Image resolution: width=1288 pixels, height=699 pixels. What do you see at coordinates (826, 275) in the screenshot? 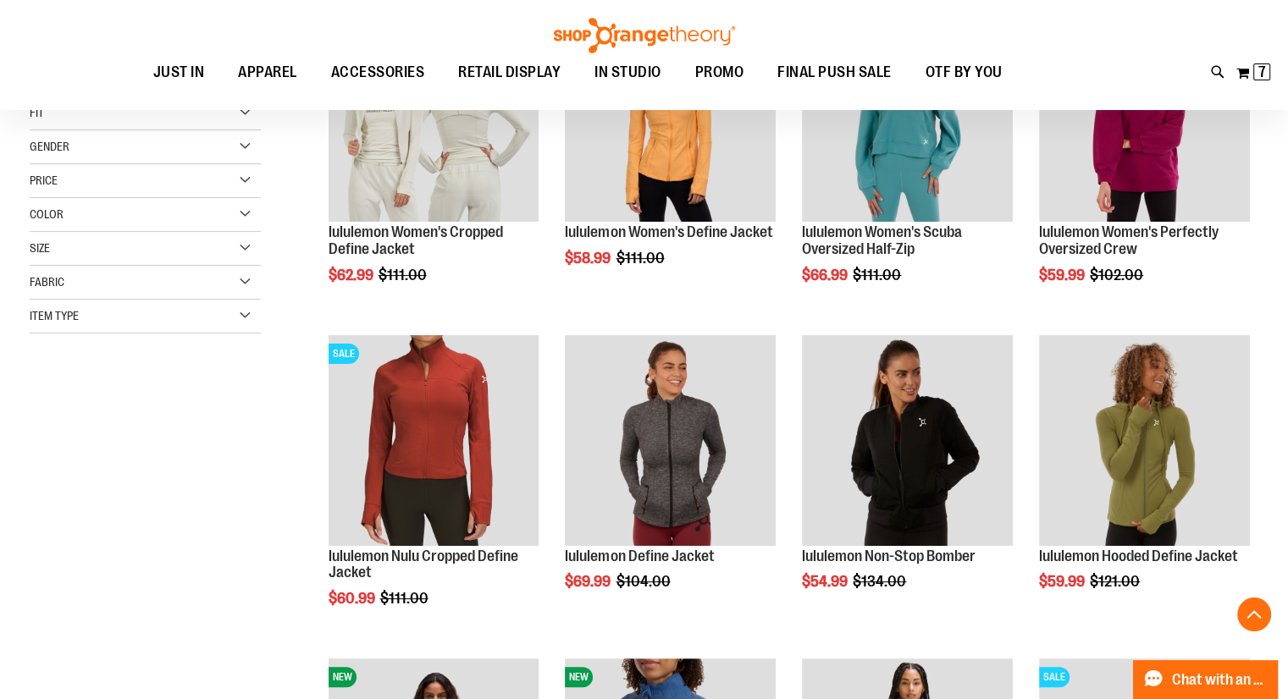
I see `span: $66.99` at bounding box center [826, 275].